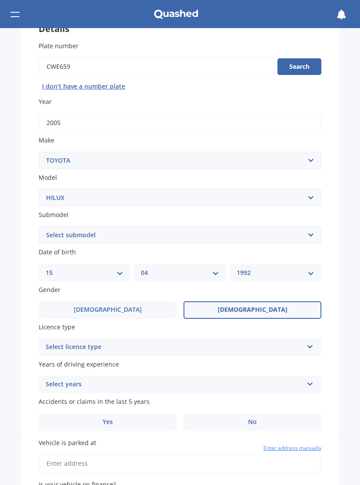 The width and height of the screenshot is (360, 485). What do you see at coordinates (94, 402) in the screenshot?
I see `span: Accidents or claims in the last 5 years` at bounding box center [94, 402].